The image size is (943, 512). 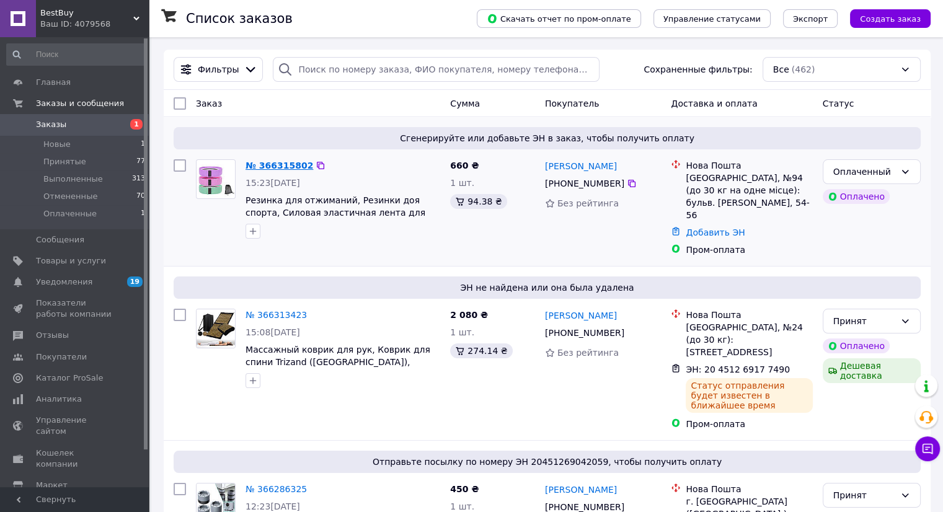 I want to click on div: Статус отправления будет известен в ближайшее время, so click(x=749, y=395).